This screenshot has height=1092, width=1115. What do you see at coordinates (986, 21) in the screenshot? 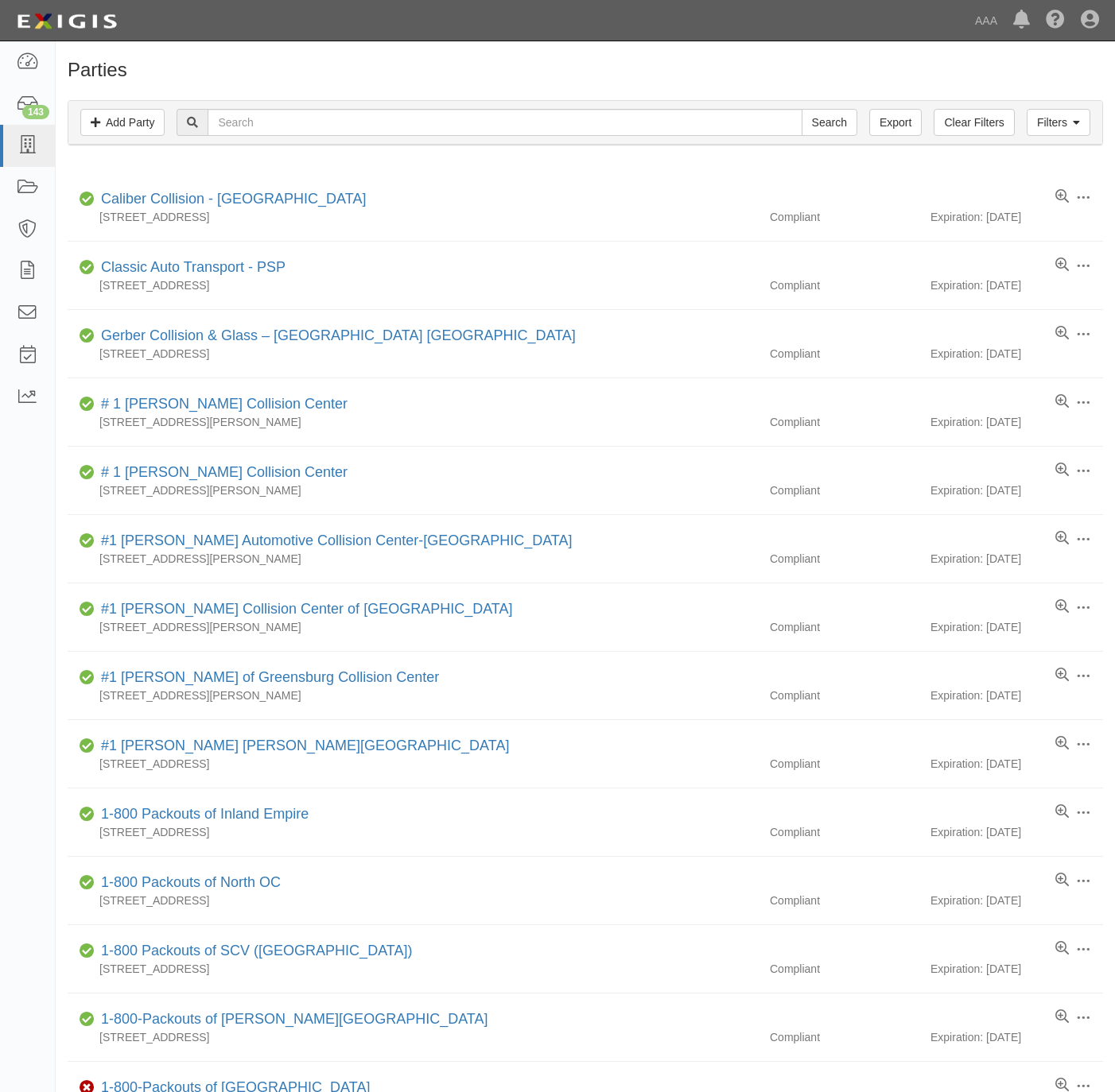
I see `a: AAA` at bounding box center [986, 21].